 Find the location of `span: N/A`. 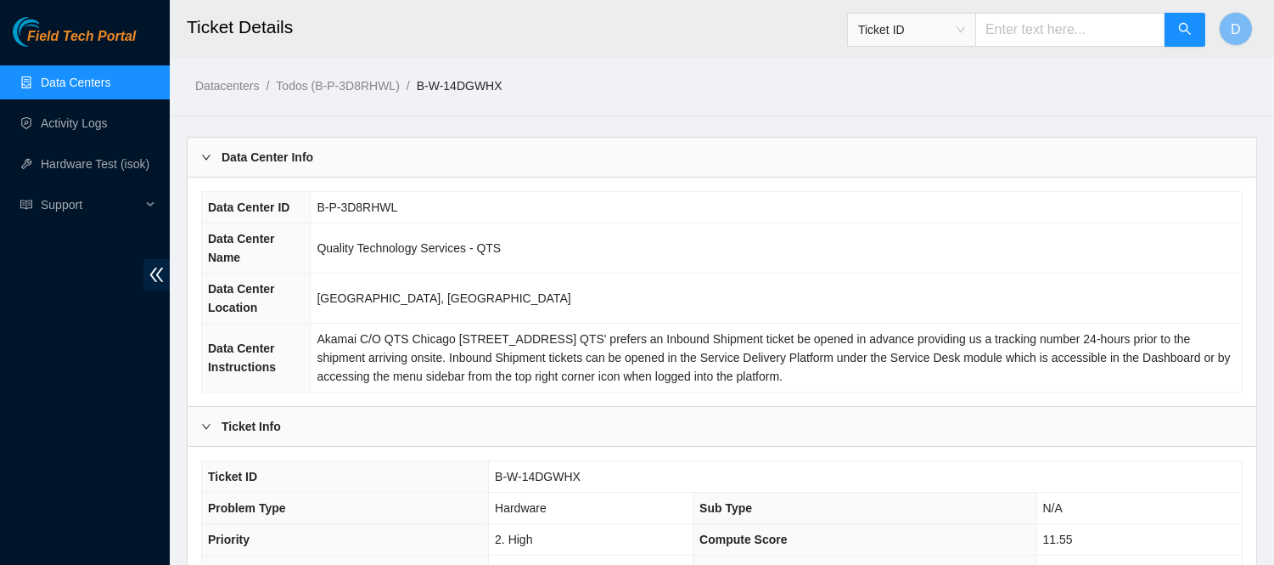

span: N/A is located at coordinates (1053, 508).